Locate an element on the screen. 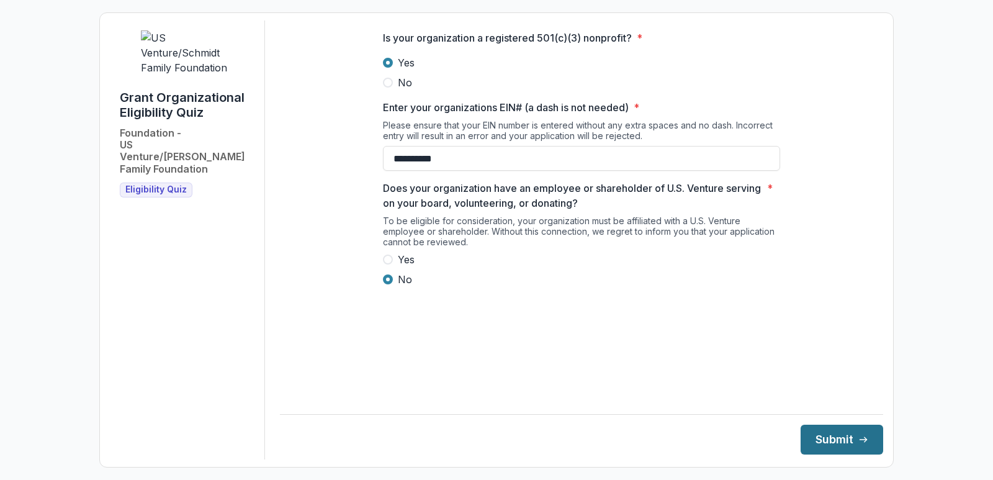 Image resolution: width=993 pixels, height=480 pixels. p: Is your organization a registered 501(c)(3) nonprofit? is located at coordinates (507, 38).